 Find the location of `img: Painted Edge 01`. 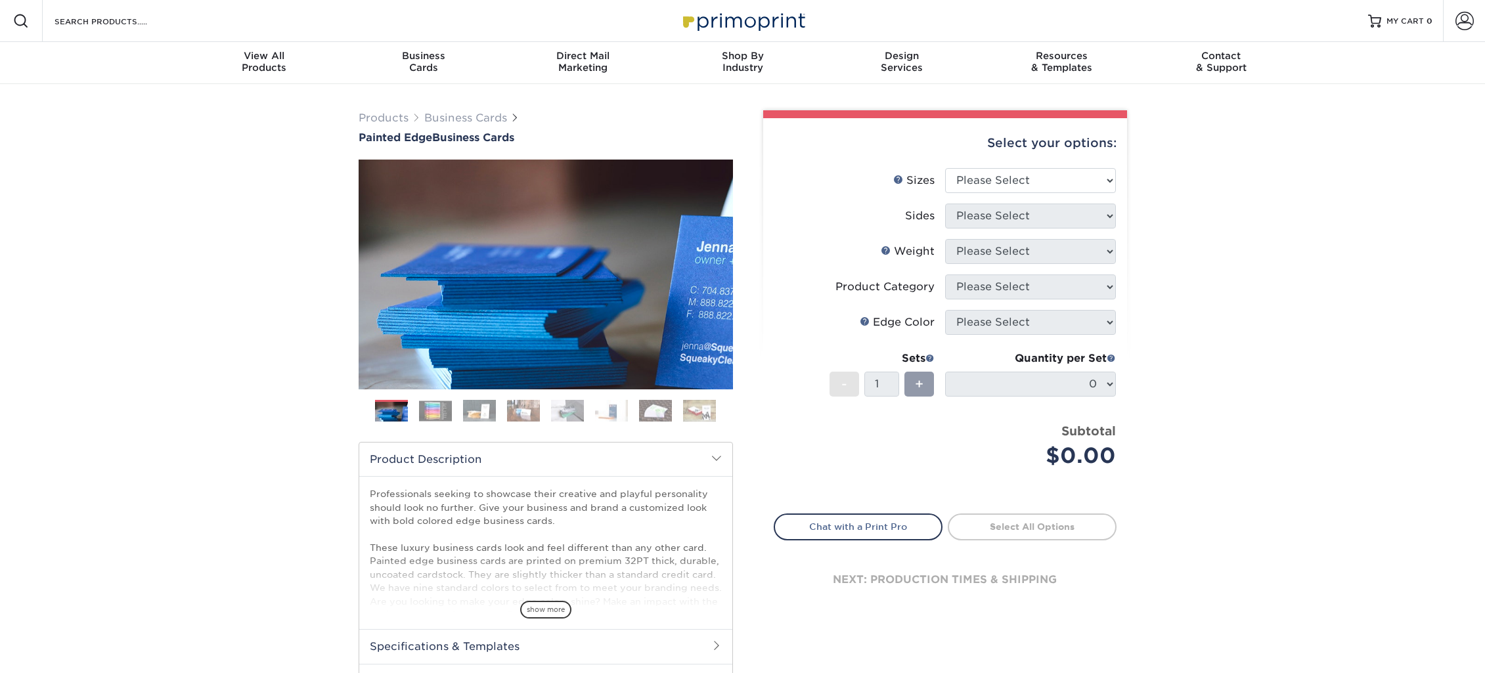

img: Painted Edge 01 is located at coordinates (546, 275).